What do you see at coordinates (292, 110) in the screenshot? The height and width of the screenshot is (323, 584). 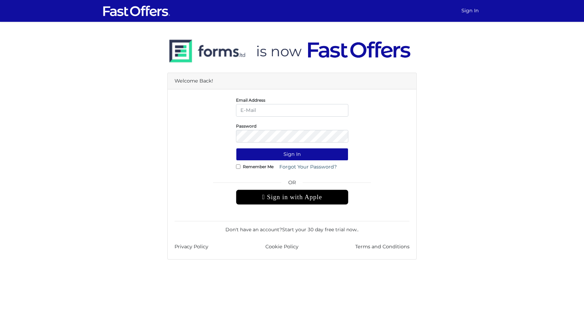 I see `input: E-Mail` at bounding box center [292, 110].